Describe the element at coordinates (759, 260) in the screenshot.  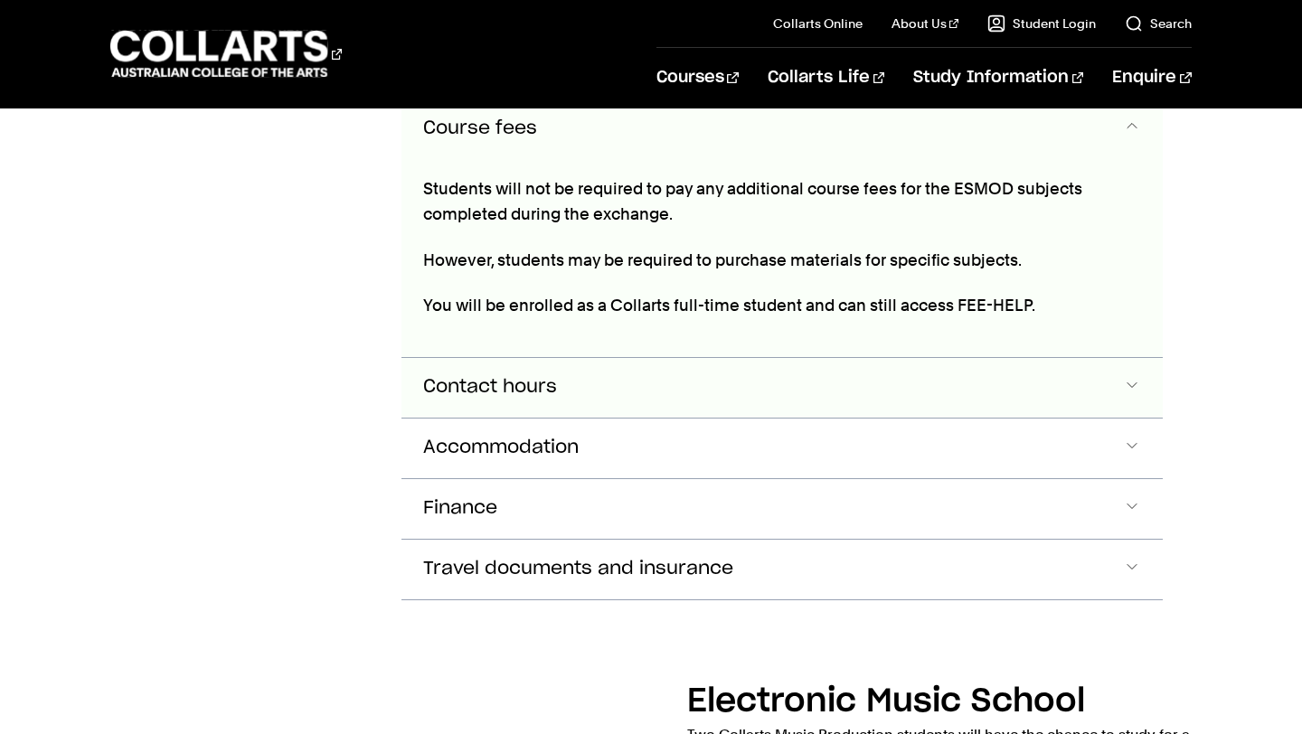
I see `p: However, students may be required to purchase materials for specific subjects.` at that location.